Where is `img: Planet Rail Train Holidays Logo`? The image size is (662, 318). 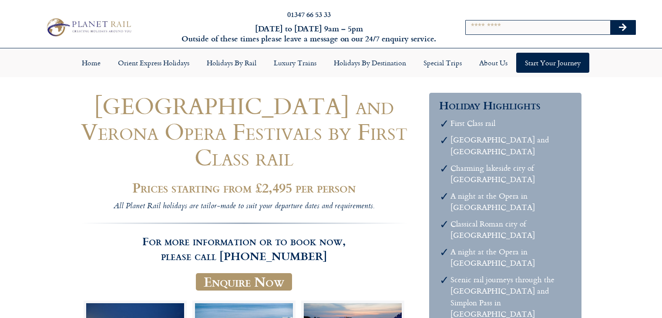
img: Planet Rail Train Holidays Logo is located at coordinates (88, 27).